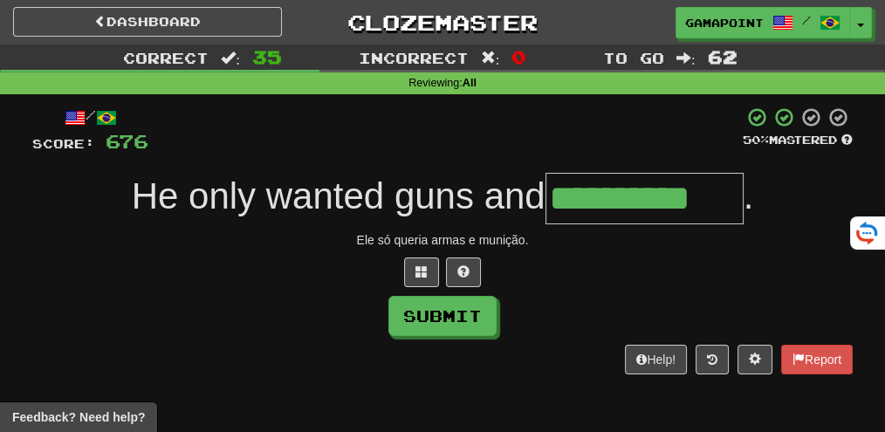 This screenshot has height=432, width=885. I want to click on strong: All, so click(469, 83).